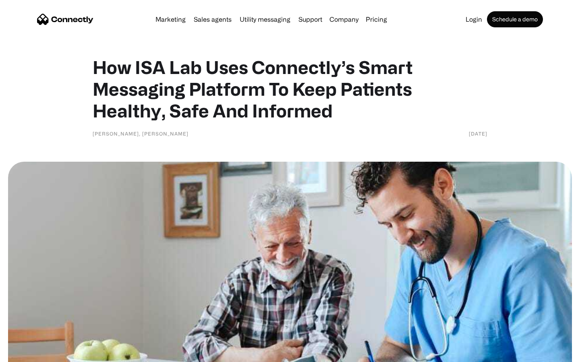  Describe the element at coordinates (28, 354) in the screenshot. I see `aside: Language selected: English` at that location.